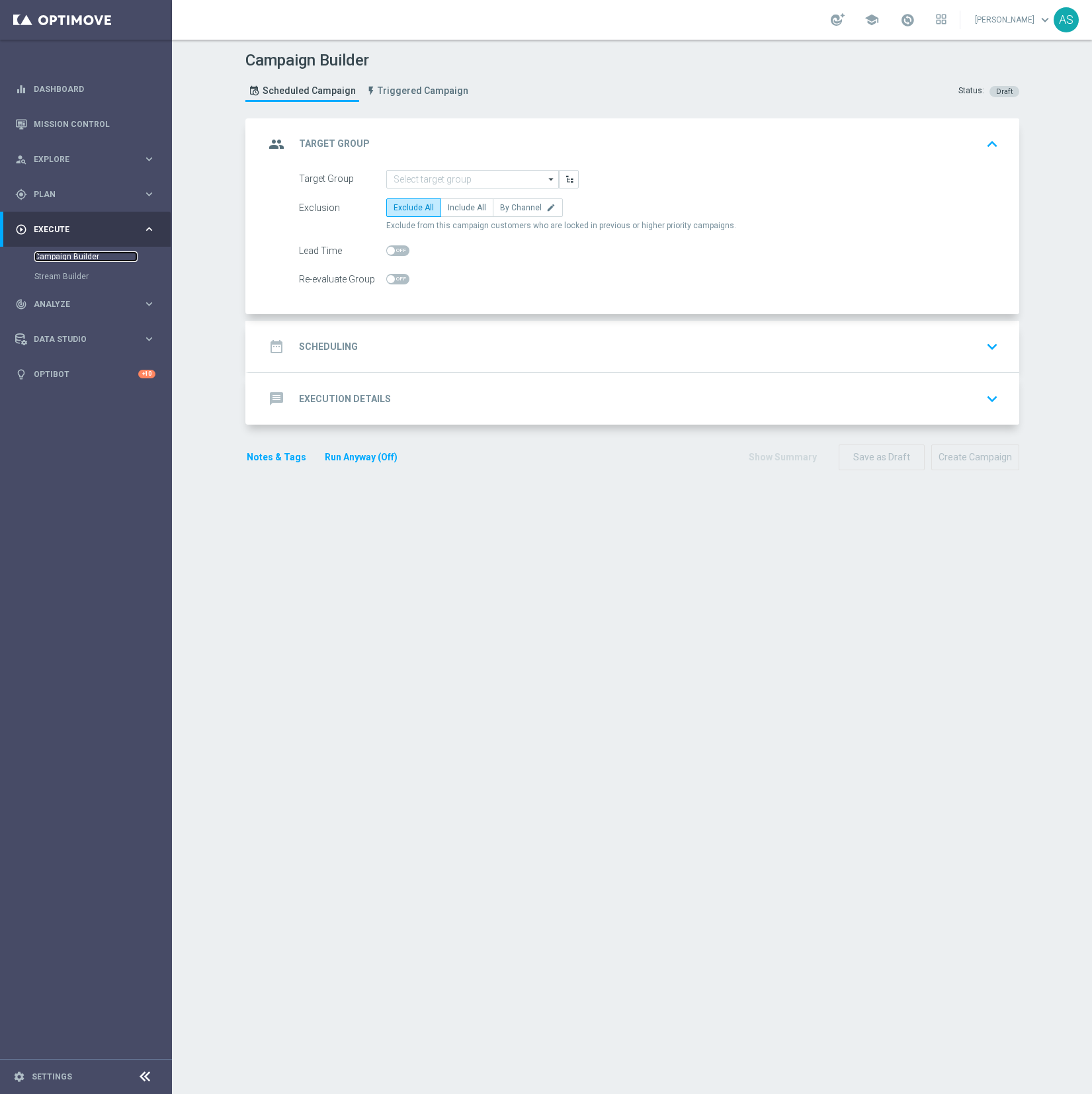  I want to click on span: Plan, so click(88, 194).